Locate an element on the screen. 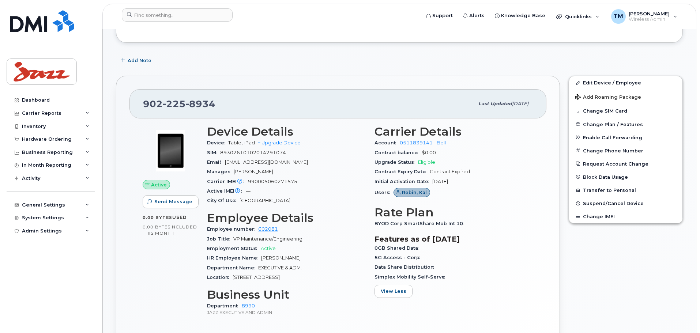 Image resolution: width=700 pixels, height=333 pixels. span: HR Employee Name is located at coordinates (234, 258).